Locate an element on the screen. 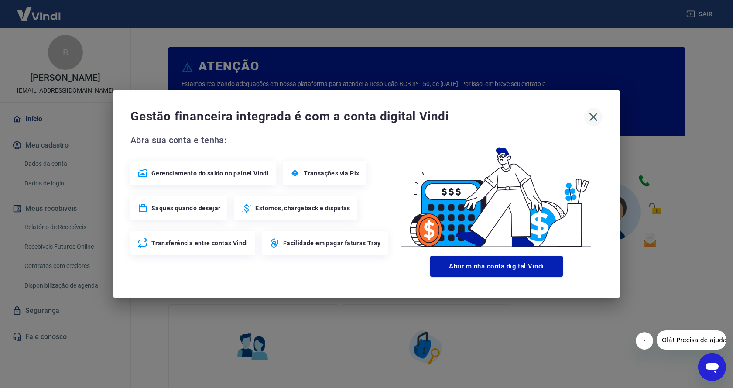  span: Estornos, chargeback e disputas is located at coordinates (302, 208).